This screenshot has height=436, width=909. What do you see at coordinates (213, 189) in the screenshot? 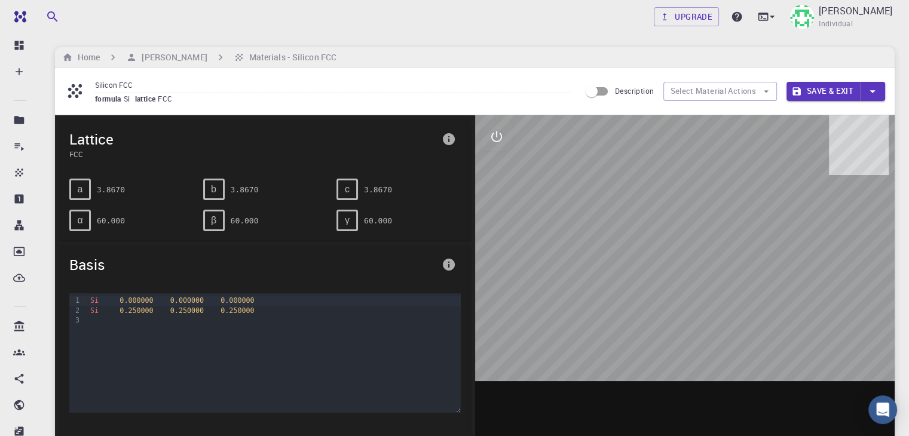
I see `span: b` at bounding box center [213, 189].